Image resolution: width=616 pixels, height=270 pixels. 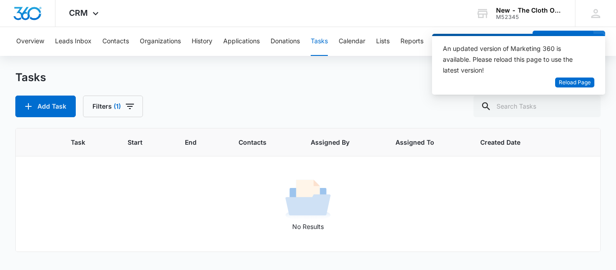 I want to click on button: History, so click(x=202, y=41).